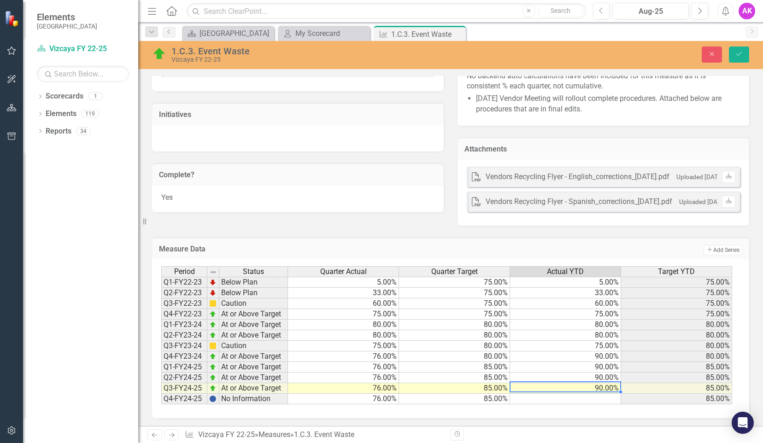  I want to click on div: Vizcaya FY 22-25, so click(328, 59).